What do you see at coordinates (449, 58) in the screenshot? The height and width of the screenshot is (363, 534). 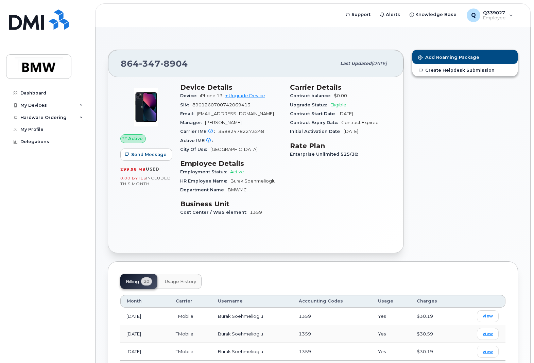 I see `span: Add Roaming Package` at bounding box center [449, 58].